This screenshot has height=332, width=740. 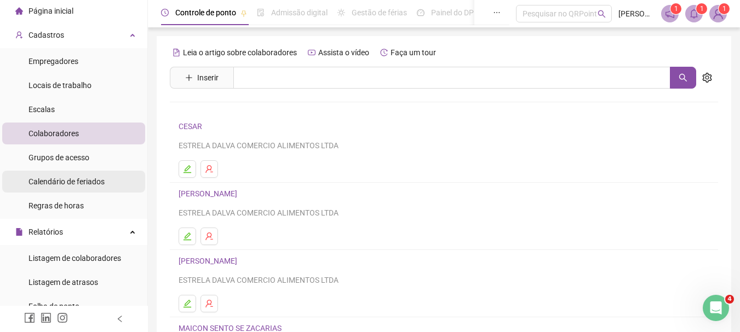 I want to click on span: Gestão de férias, so click(x=379, y=13).